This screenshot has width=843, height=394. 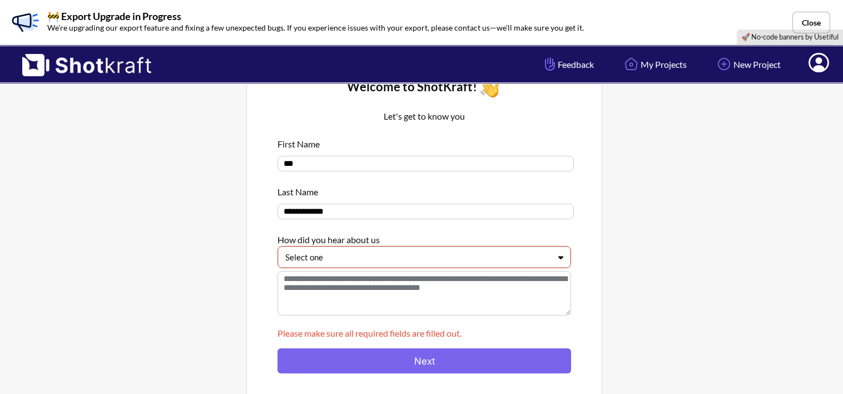 What do you see at coordinates (747, 64) in the screenshot?
I see `a: New Project` at bounding box center [747, 64].